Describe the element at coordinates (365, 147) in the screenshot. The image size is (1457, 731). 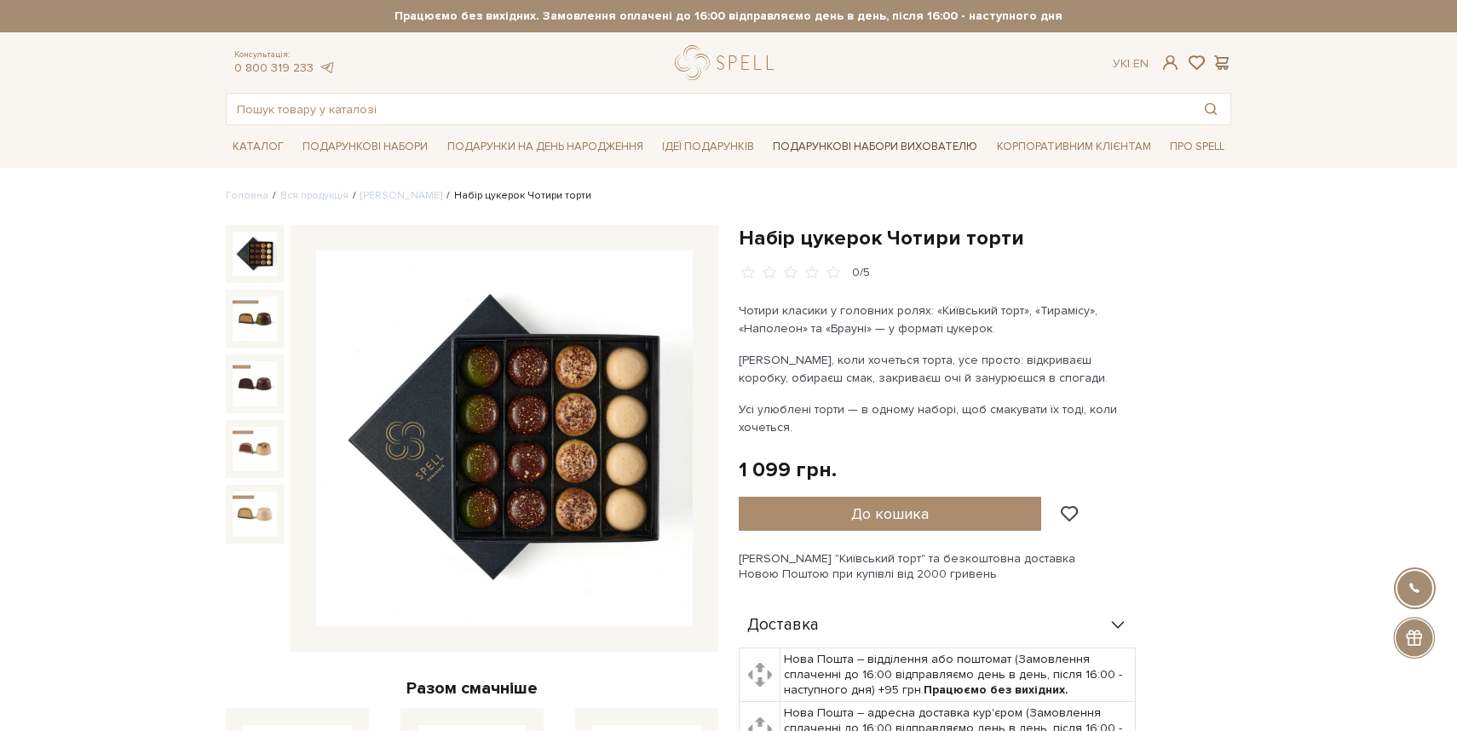
I see `a: Подарункові набори` at that location.